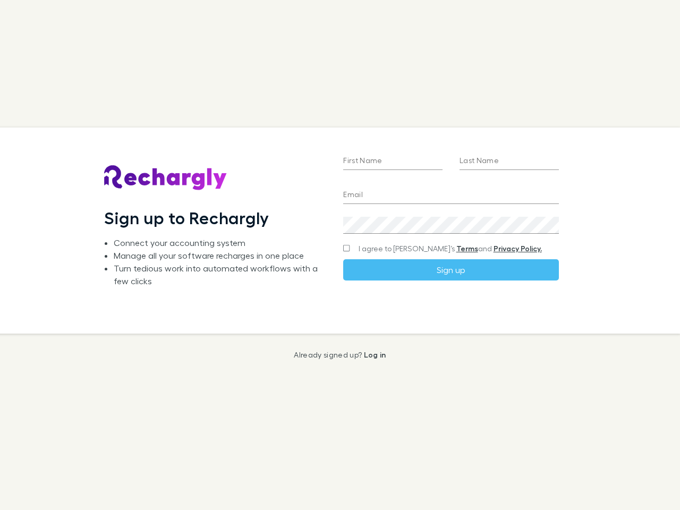 The width and height of the screenshot is (680, 510). I want to click on button: Sign up, so click(450, 270).